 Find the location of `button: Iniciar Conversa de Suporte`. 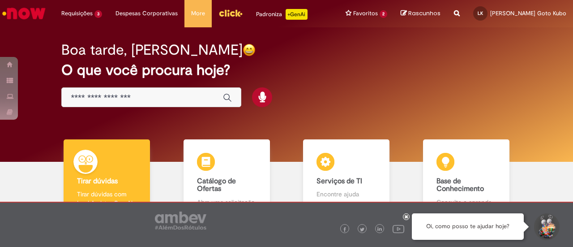

button: Iniciar Conversa de Suporte is located at coordinates (546, 227).